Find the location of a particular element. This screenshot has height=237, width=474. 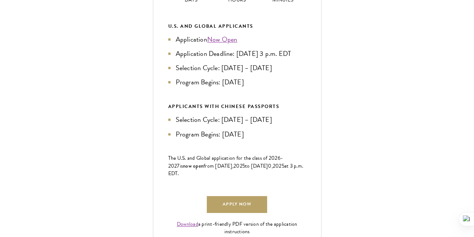

a: Now Open is located at coordinates (222, 39).